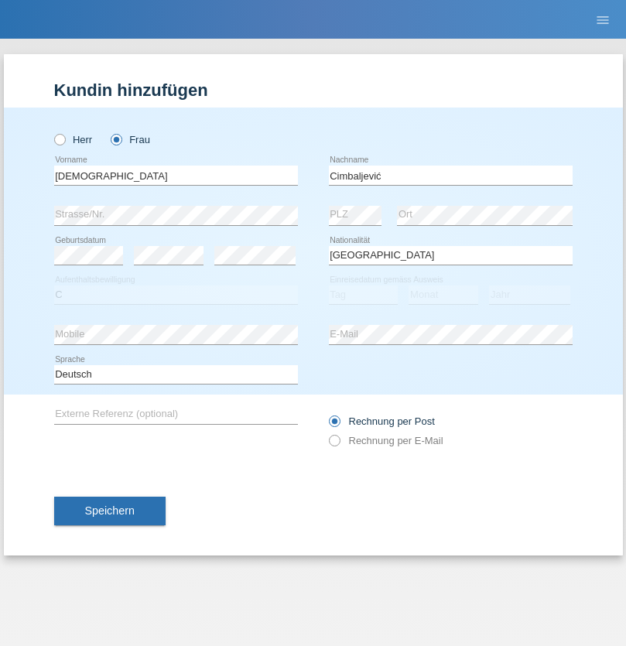  What do you see at coordinates (130, 139) in the screenshot?
I see `label: Frau` at bounding box center [130, 139].